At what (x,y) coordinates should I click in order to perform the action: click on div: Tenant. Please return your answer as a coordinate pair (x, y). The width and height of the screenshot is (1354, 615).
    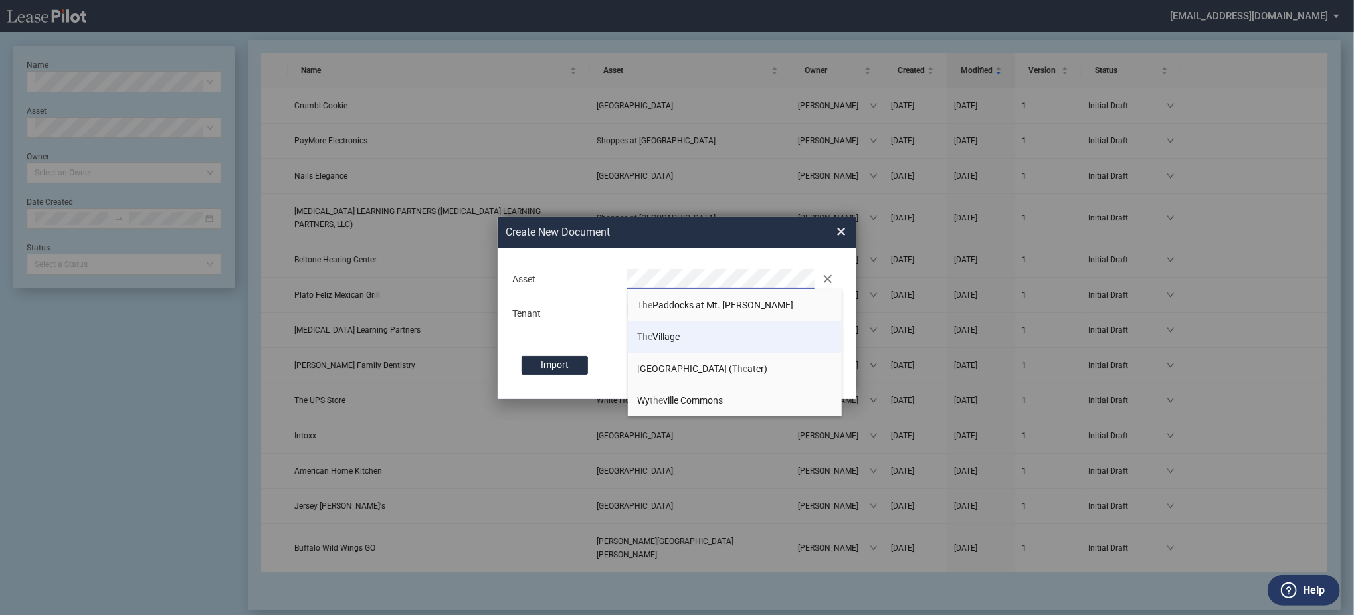
    Looking at the image, I should click on (562, 314).